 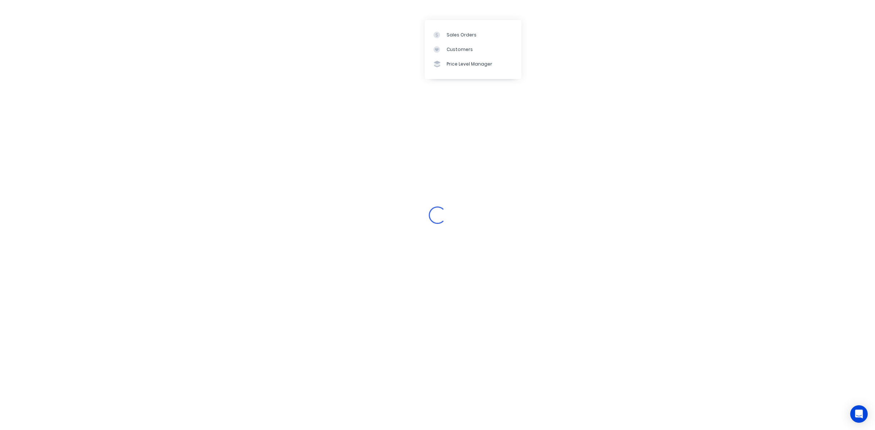 I want to click on a: Sales Orders, so click(x=473, y=35).